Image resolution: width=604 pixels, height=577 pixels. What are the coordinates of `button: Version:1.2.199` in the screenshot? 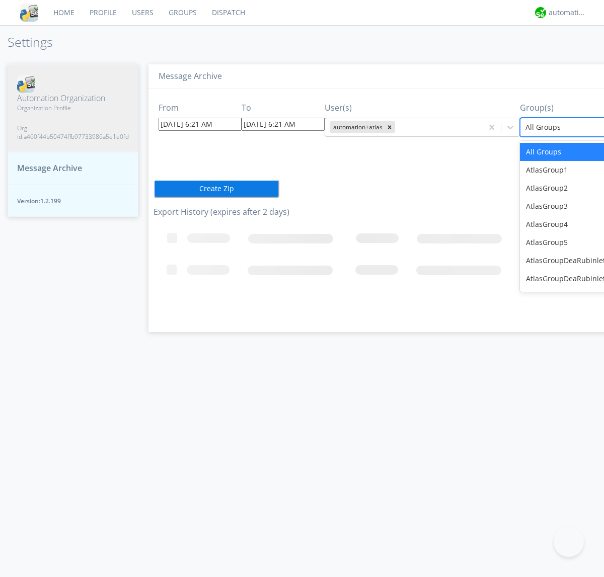 It's located at (73, 200).